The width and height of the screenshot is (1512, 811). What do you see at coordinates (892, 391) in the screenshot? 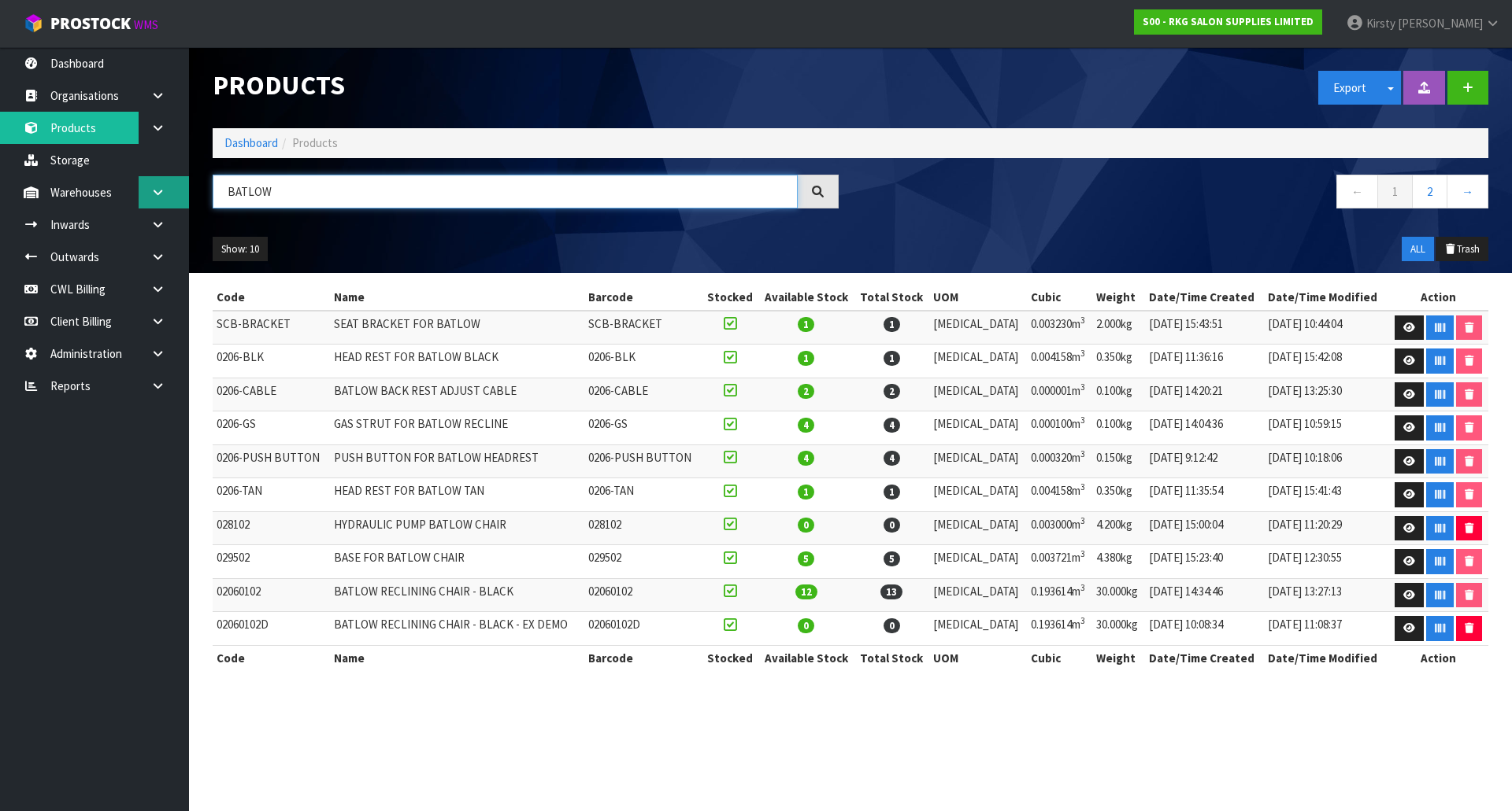
I see `span: 2` at bounding box center [892, 391].